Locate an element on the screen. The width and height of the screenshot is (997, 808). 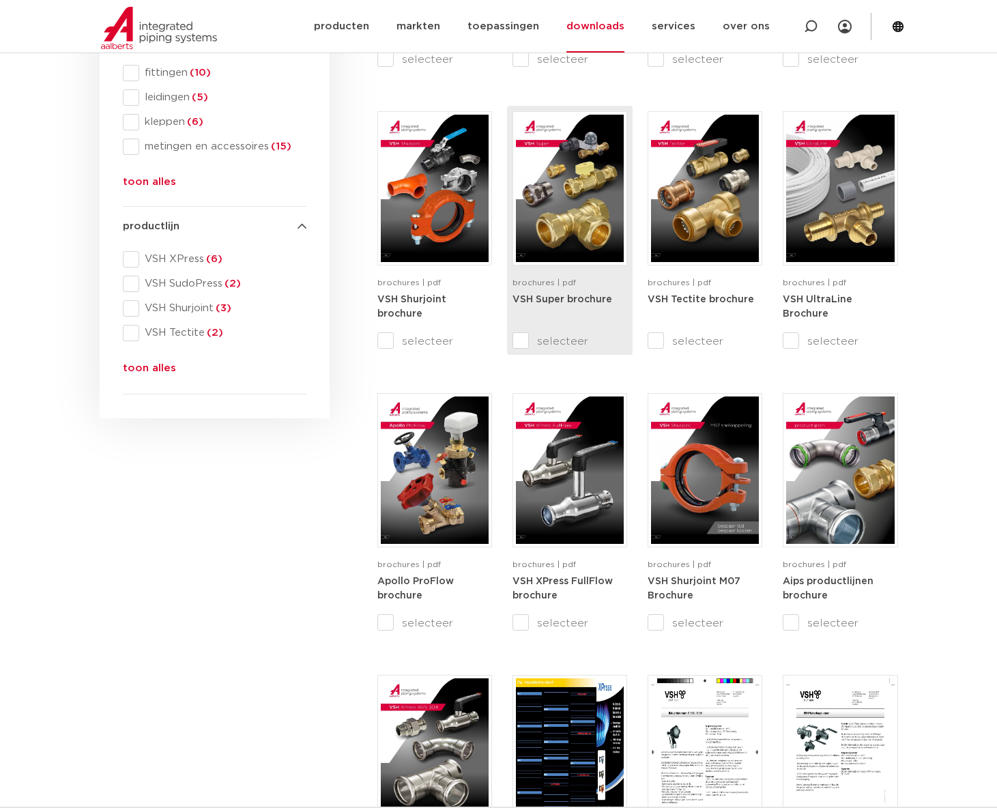
img: Apollo-Proflow_A4Brochure_5007508-2021_1.0_NL-1-pdf.jpg is located at coordinates (435, 470).